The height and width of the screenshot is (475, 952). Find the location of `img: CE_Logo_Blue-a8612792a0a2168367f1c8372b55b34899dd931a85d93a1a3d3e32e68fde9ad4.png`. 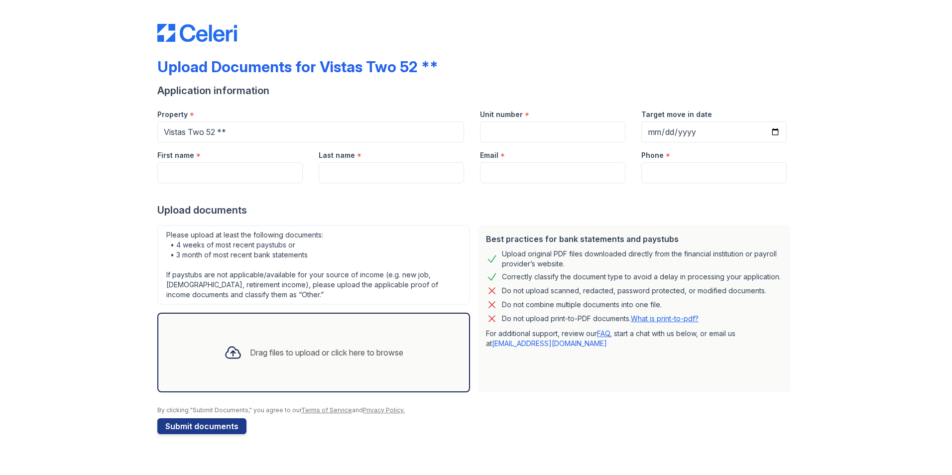

img: CE_Logo_Blue-a8612792a0a2168367f1c8372b55b34899dd931a85d93a1a3d3e32e68fde9ad4.png is located at coordinates (197, 33).